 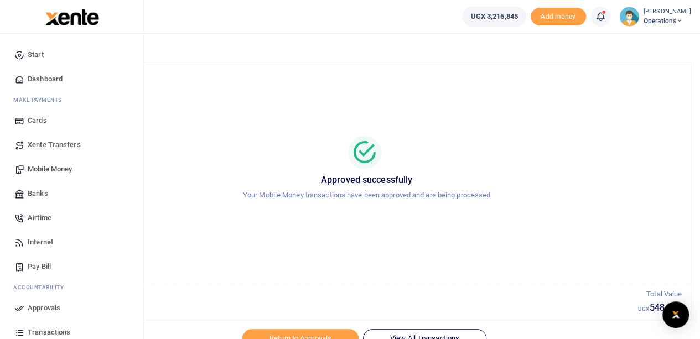 I want to click on span: Cards, so click(x=37, y=121).